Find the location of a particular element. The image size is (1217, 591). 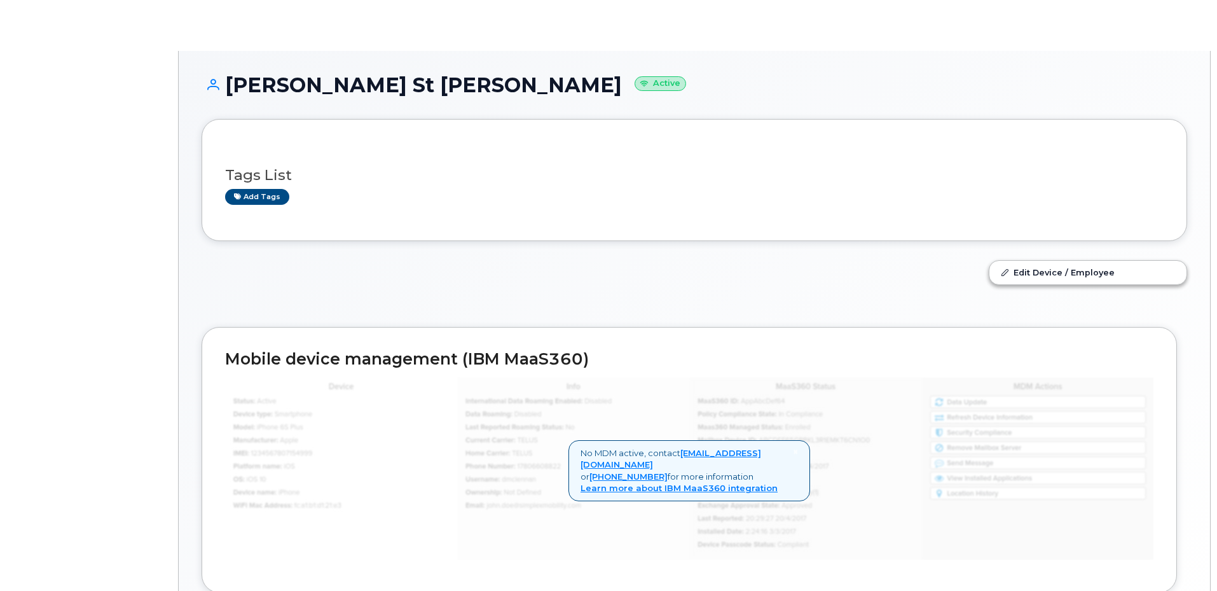

a: Learn more about IBM MaaS360 integration is located at coordinates (679, 488).